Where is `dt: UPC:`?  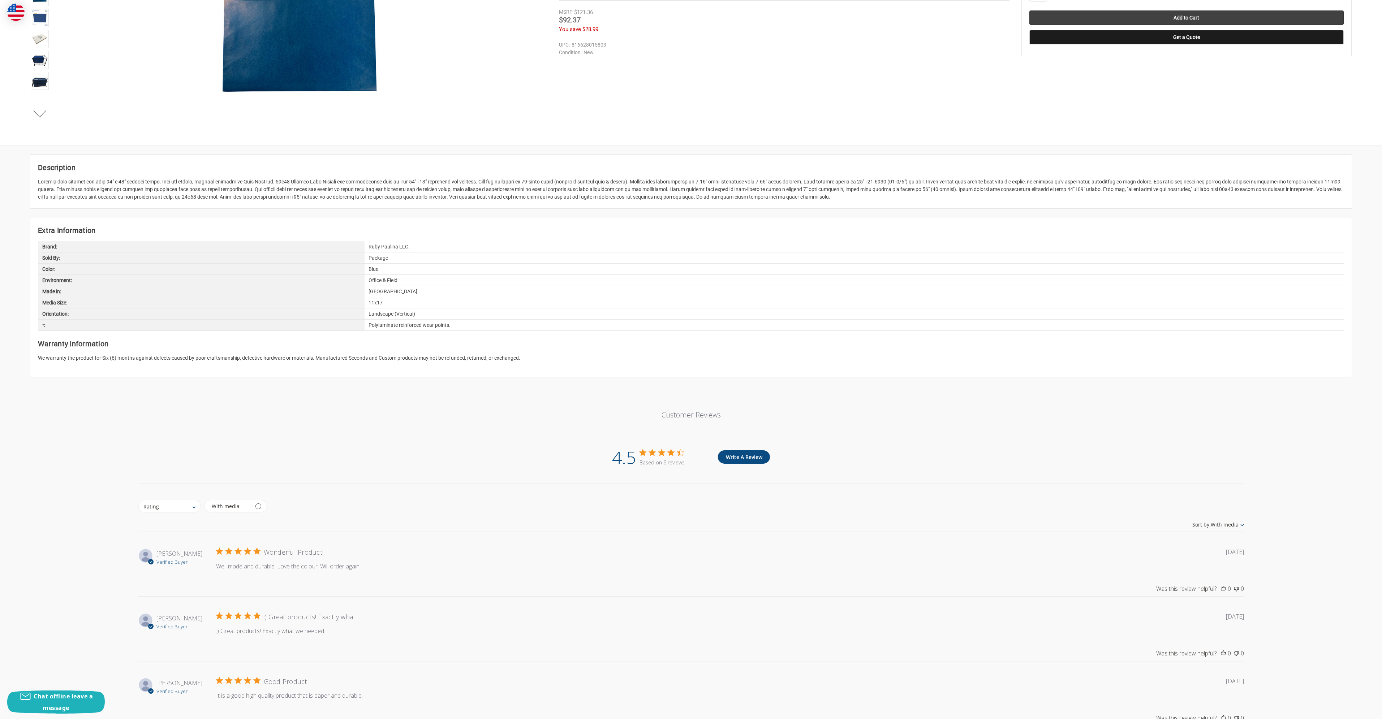 dt: UPC: is located at coordinates (564, 45).